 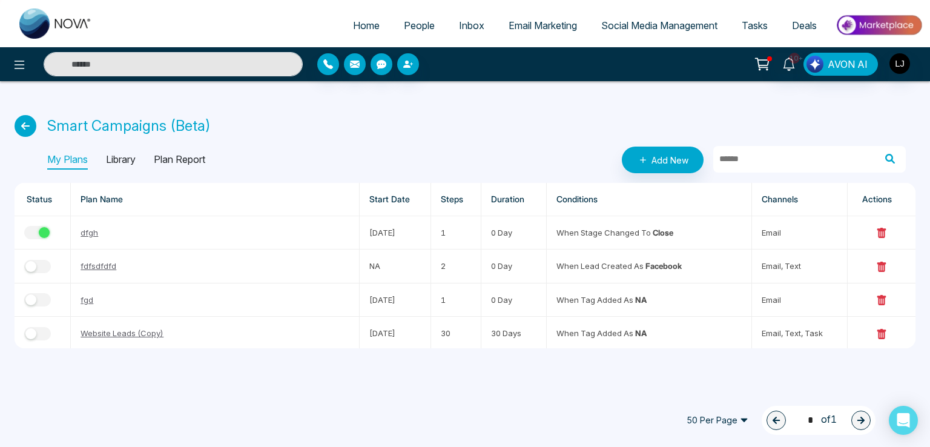 What do you see at coordinates (659, 25) in the screenshot?
I see `span: Social Media Management` at bounding box center [659, 25].